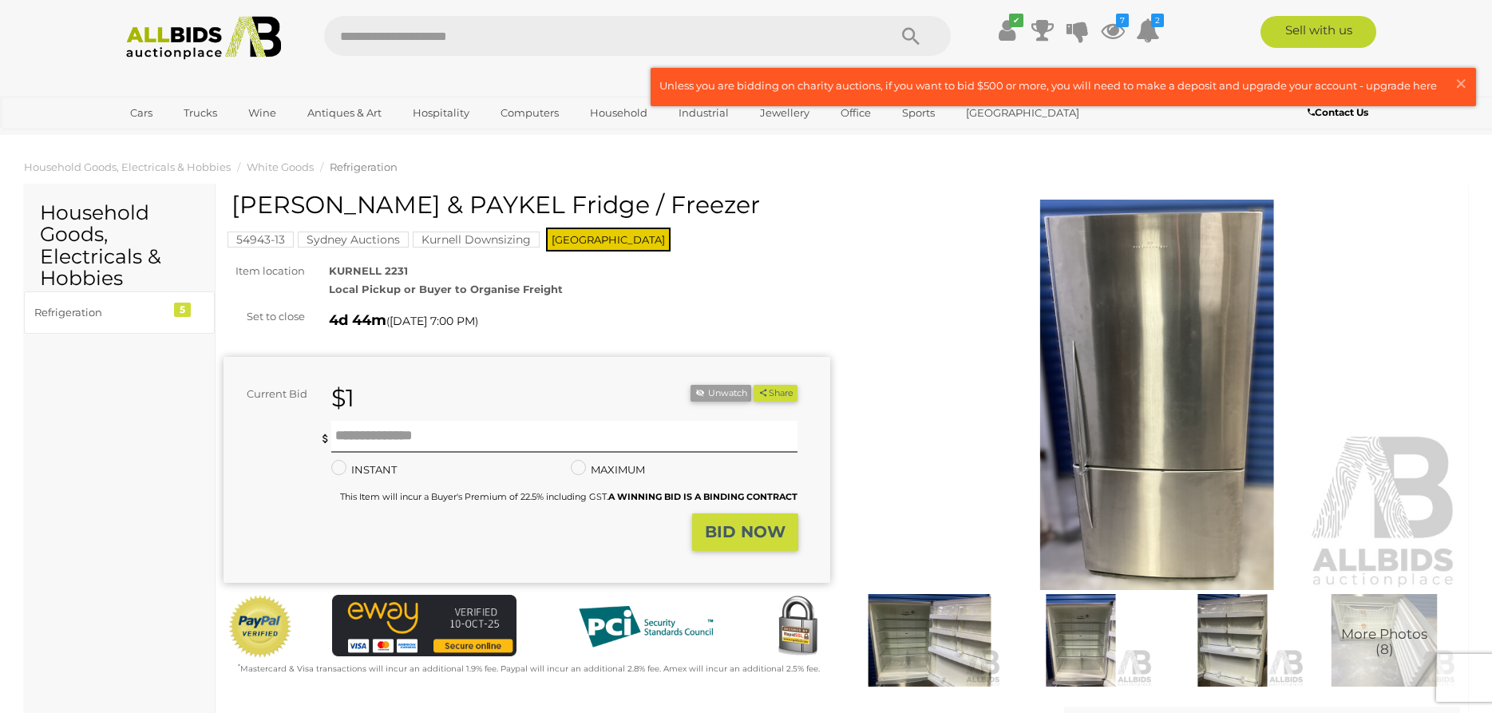 The width and height of the screenshot is (1492, 713). I want to click on a: More Photos(8), so click(1384, 640).